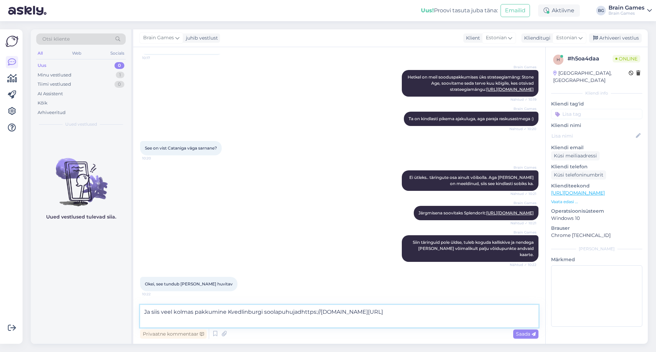 Image resolution: width=656 pixels, height=352 pixels. Describe the element at coordinates (596, 218) in the screenshot. I see `p: Windows 10` at that location.